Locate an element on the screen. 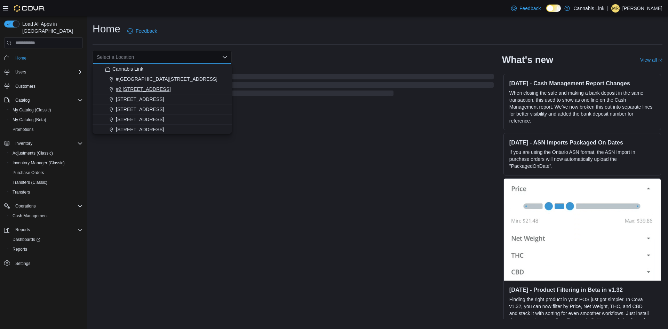 The height and width of the screenshot is (329, 668). a: Transfers is located at coordinates (21, 192).